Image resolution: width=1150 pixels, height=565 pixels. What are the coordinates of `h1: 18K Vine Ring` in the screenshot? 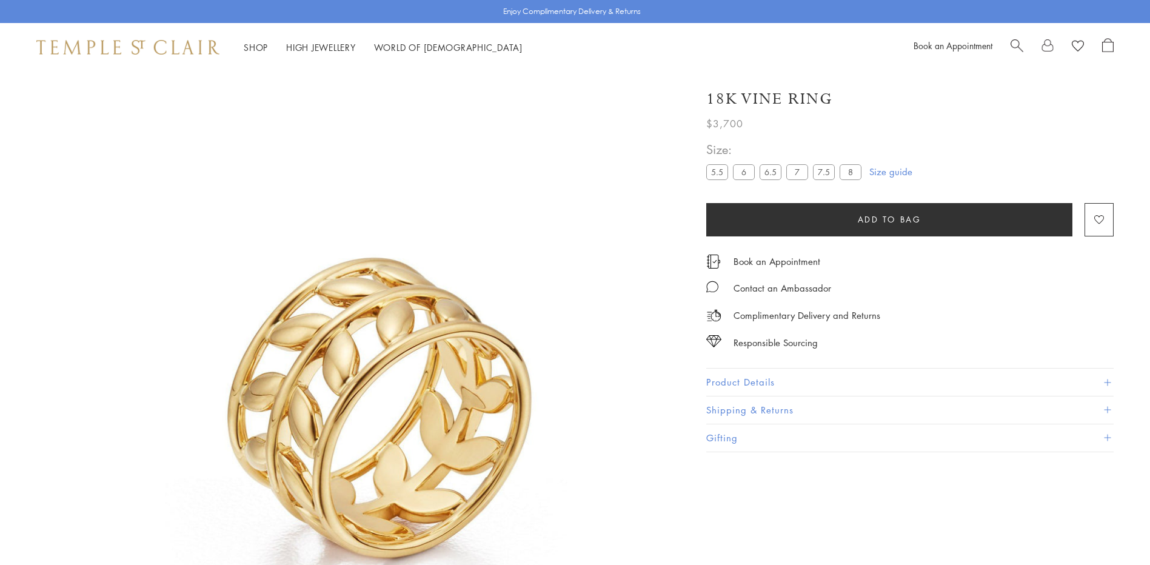 It's located at (769, 99).